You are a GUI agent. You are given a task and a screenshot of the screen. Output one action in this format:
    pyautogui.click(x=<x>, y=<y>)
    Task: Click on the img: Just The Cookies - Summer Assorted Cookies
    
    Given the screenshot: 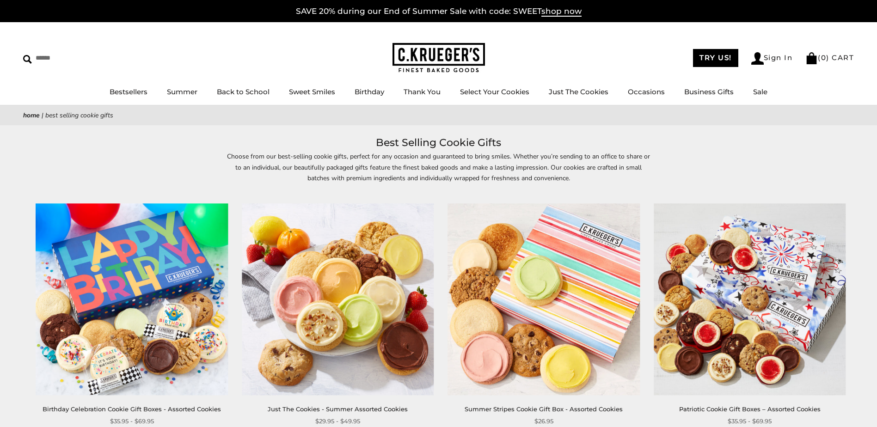 What is the action you would take?
    pyautogui.click(x=338, y=300)
    